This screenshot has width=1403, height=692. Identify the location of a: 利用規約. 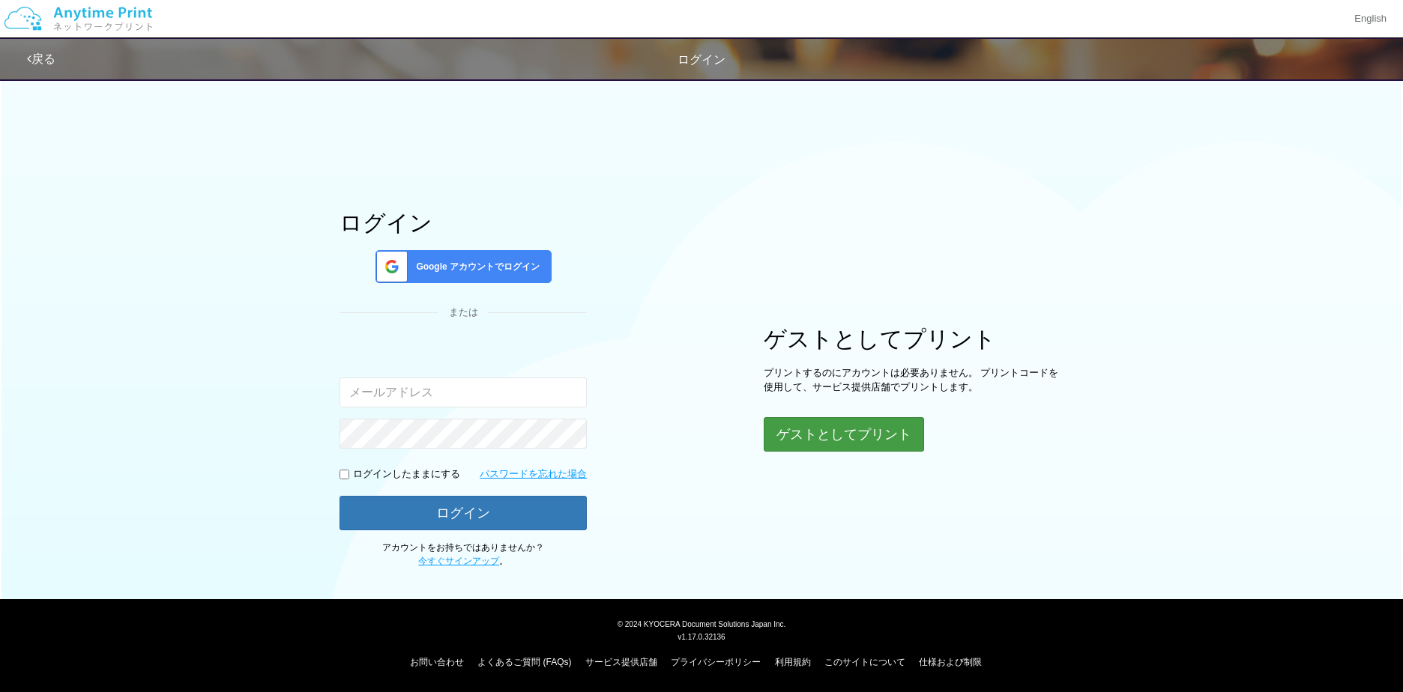
(793, 662).